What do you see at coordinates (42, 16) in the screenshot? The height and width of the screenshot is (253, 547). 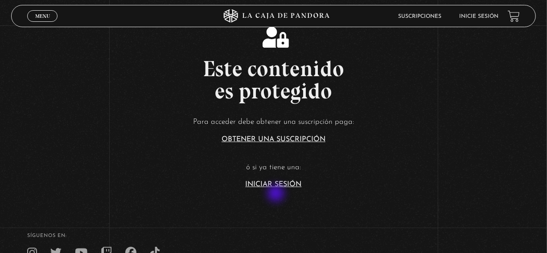 I see `span: Menu` at bounding box center [42, 16].